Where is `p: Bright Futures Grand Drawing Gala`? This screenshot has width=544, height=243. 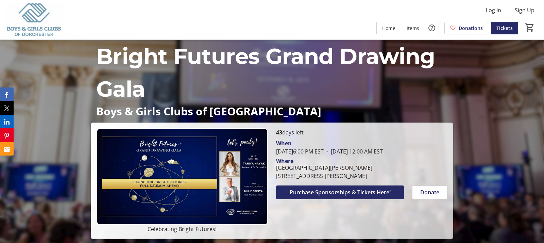
p: Bright Futures Grand Drawing Gala is located at coordinates (272, 72).